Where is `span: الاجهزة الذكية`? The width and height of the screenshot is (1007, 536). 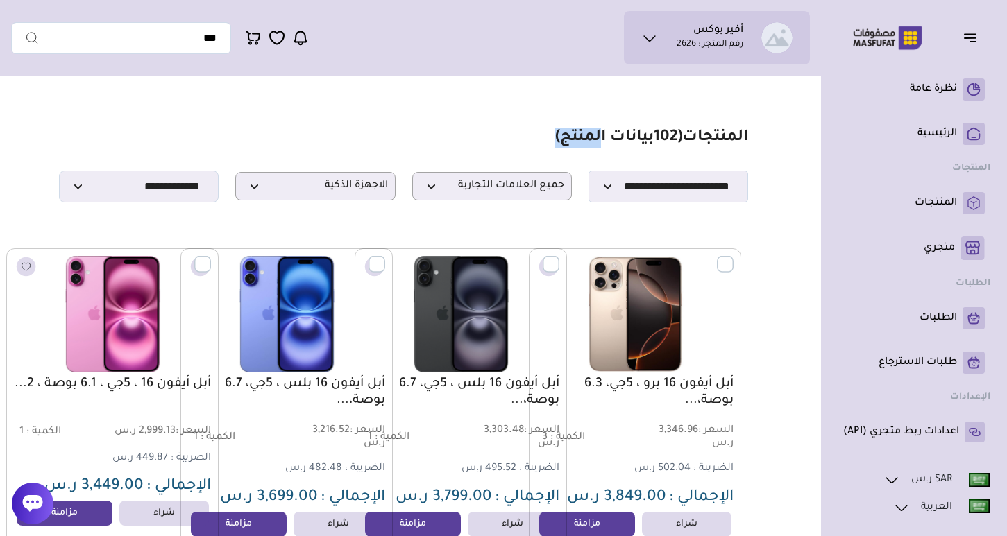
span: الاجهزة الذكية is located at coordinates (315, 186).